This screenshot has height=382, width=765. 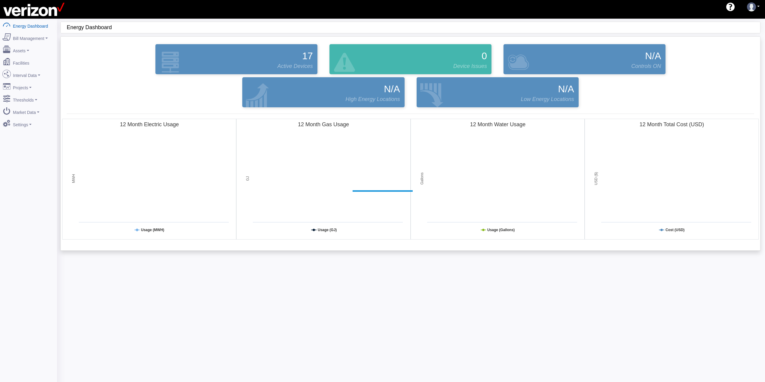 What do you see at coordinates (236, 59) in the screenshot?
I see `a: 17 Active Devices` at bounding box center [236, 59].